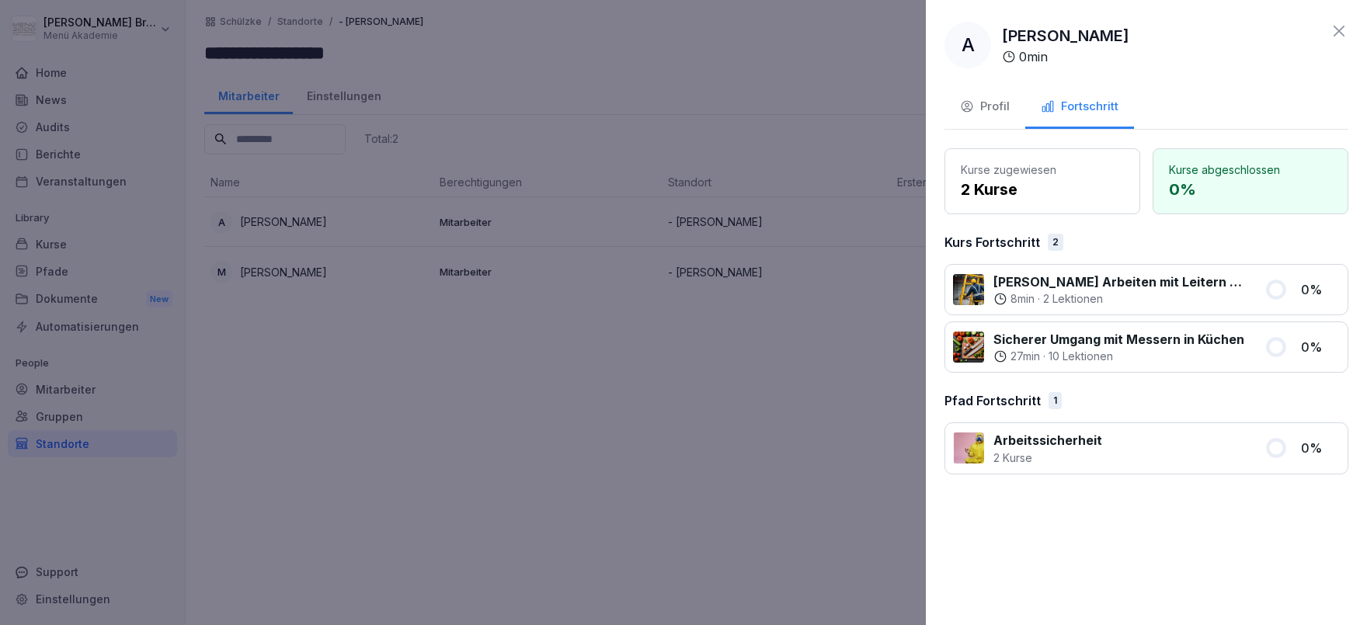  I want to click on p: 2 Lektionen, so click(1073, 299).